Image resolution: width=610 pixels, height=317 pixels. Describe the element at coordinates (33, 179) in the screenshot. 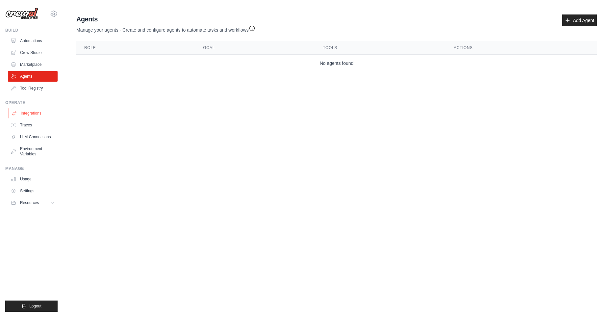

I see `a: Usage` at that location.